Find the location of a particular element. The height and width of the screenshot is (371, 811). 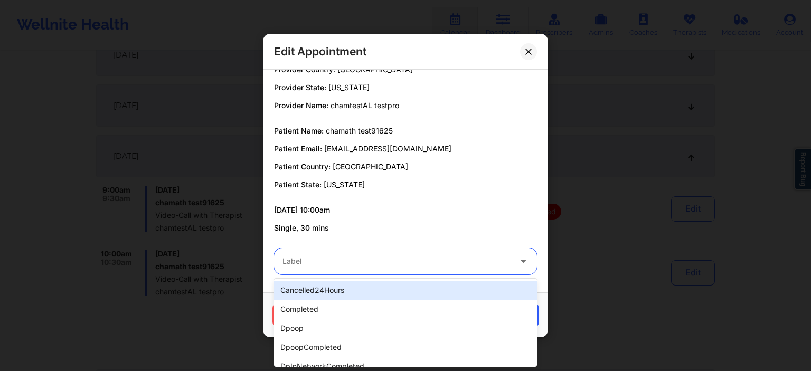

div: completed is located at coordinates (405, 309).